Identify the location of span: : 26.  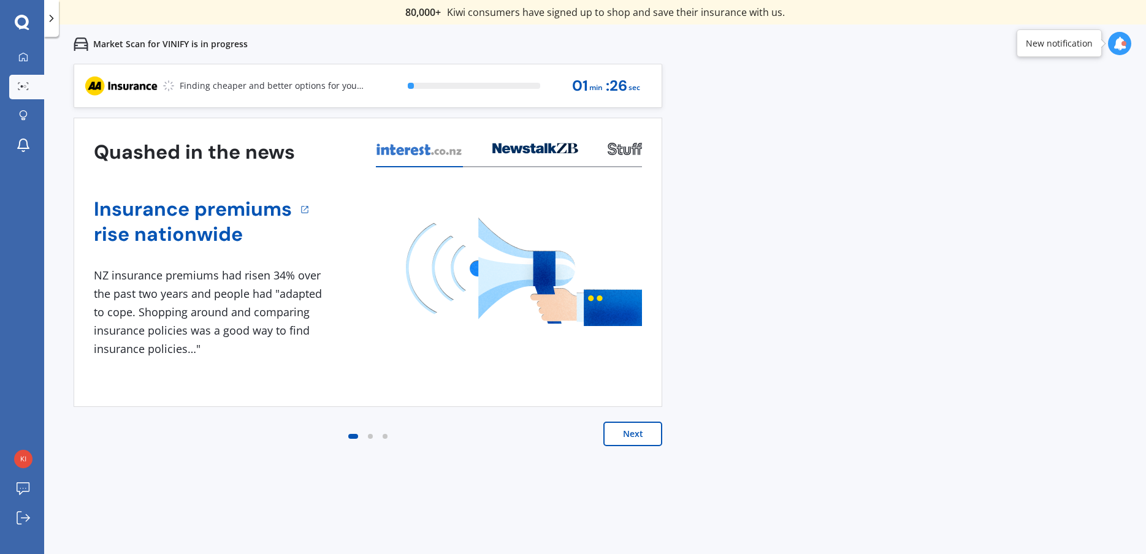
(616, 86).